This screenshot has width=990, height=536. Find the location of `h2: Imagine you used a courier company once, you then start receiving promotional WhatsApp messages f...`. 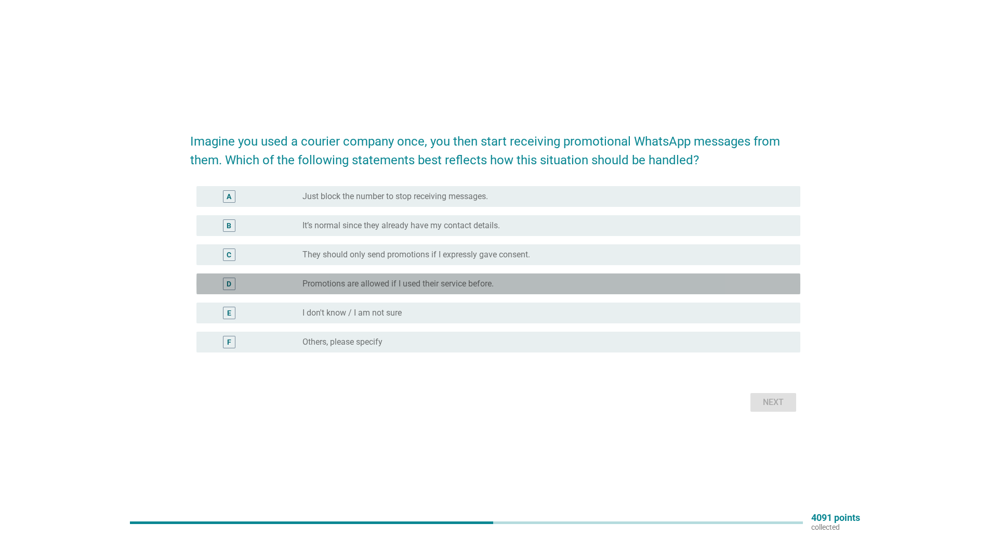

h2: Imagine you used a courier company once, you then start receiving promotional WhatsApp messages f... is located at coordinates (495, 146).